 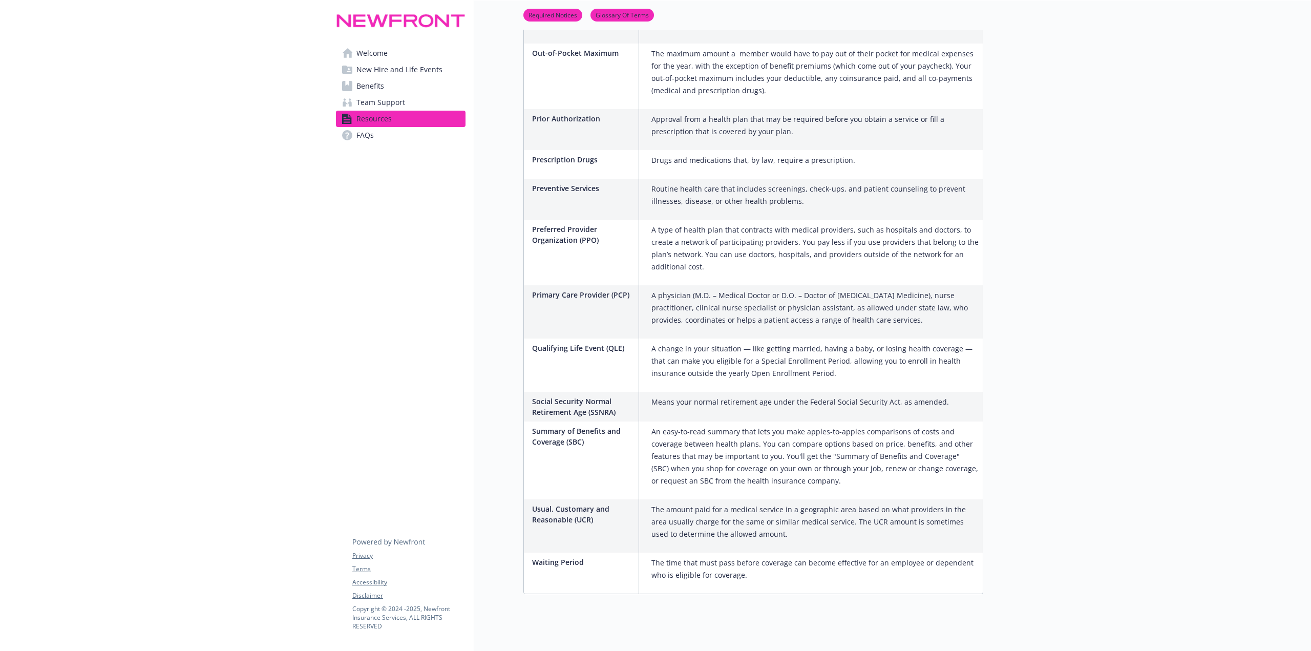 What do you see at coordinates (380, 102) in the screenshot?
I see `span: Team Support` at bounding box center [380, 102].